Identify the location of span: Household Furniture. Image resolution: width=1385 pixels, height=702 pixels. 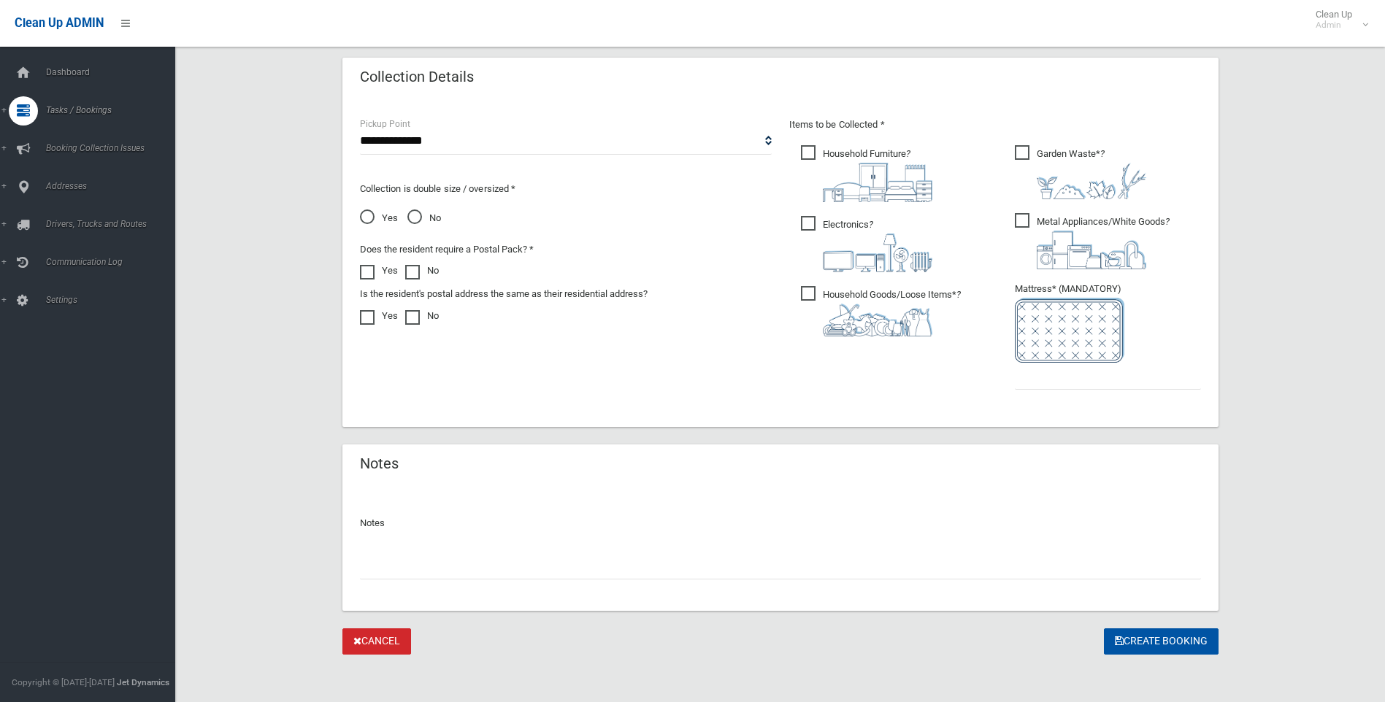
(866, 174).